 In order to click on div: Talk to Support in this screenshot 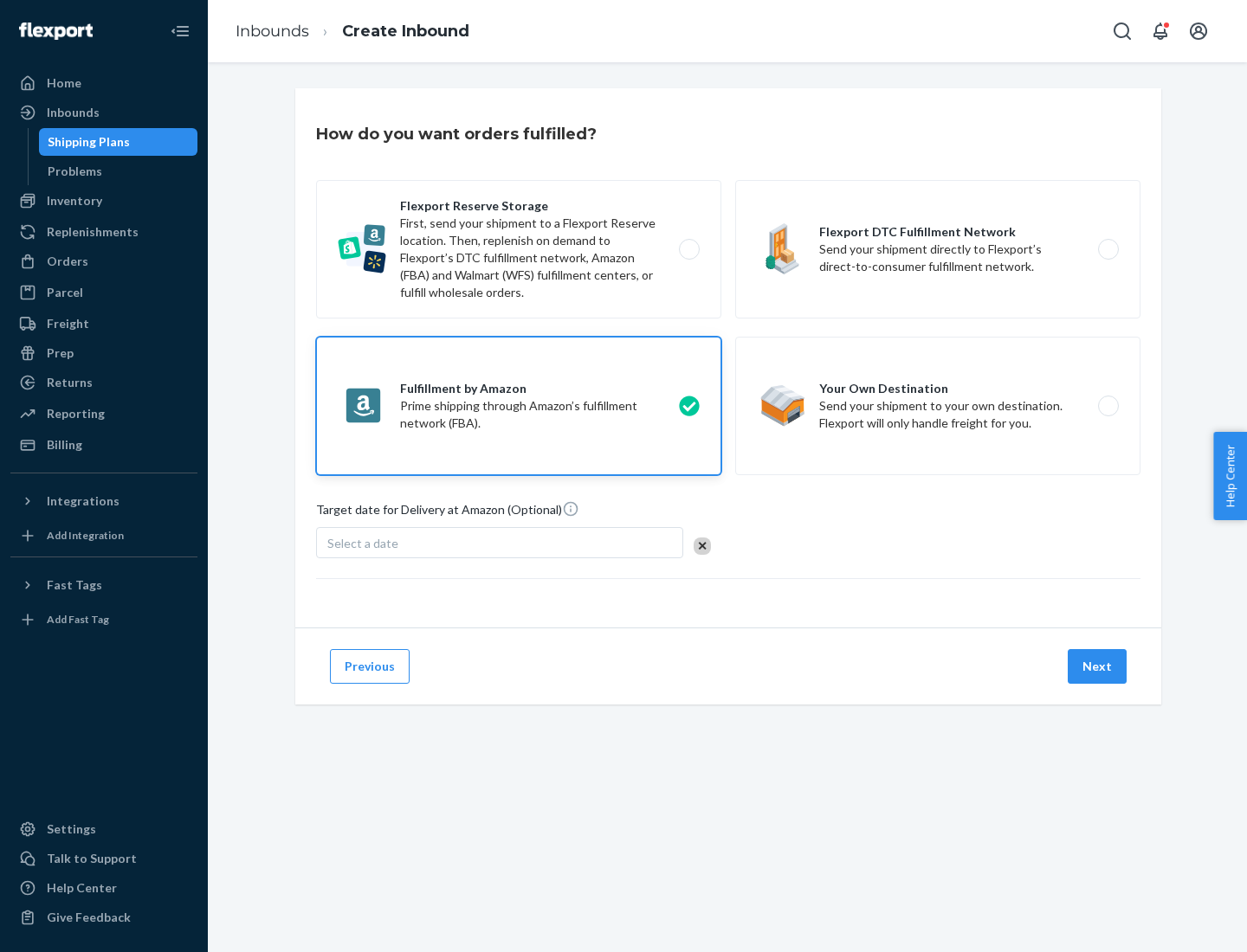, I will do `click(92, 858)`.